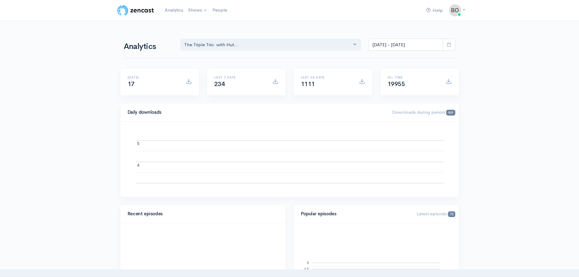  I want to click on span: Latest episode:, so click(436, 213).